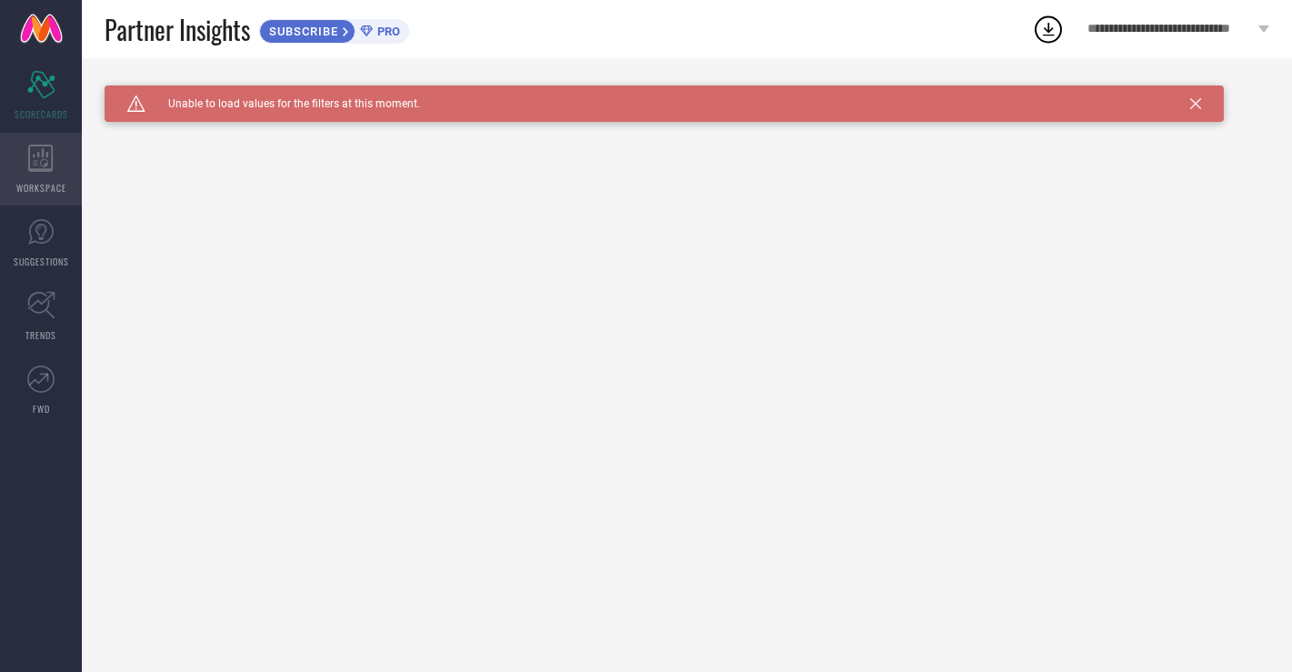  Describe the element at coordinates (1048, 29) in the screenshot. I see `div: Open download list` at that location.